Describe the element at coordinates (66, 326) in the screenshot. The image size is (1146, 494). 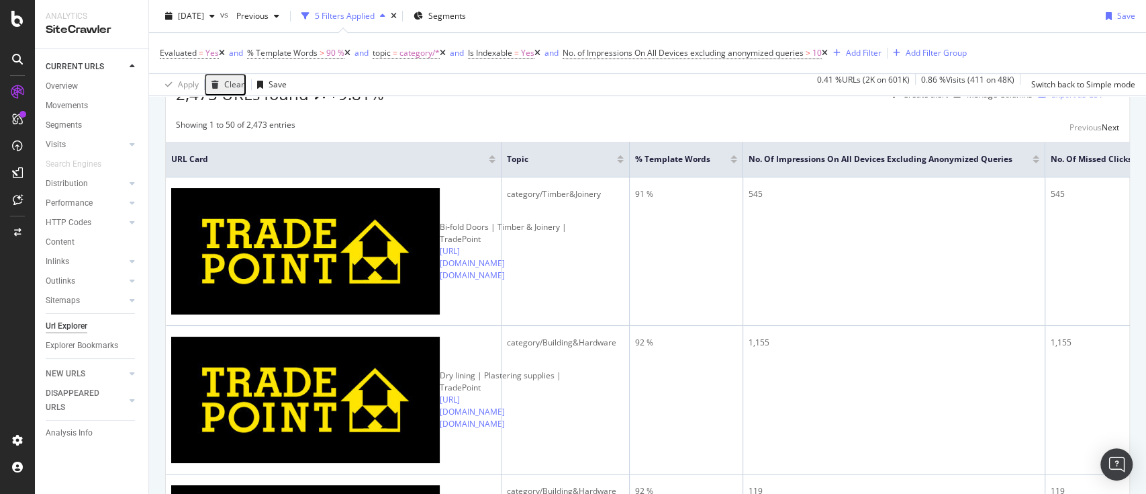
I see `div: Url Explorer` at that location.